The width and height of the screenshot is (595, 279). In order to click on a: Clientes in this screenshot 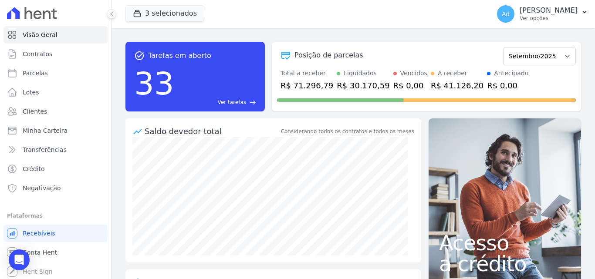, I will do `click(55, 111)`.